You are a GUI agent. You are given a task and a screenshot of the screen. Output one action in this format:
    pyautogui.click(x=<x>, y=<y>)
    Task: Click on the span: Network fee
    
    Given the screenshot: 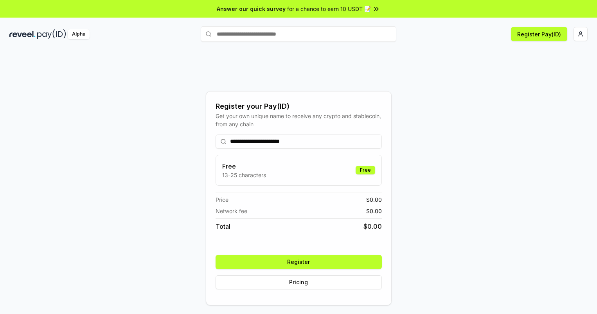 What is the action you would take?
    pyautogui.click(x=231, y=211)
    